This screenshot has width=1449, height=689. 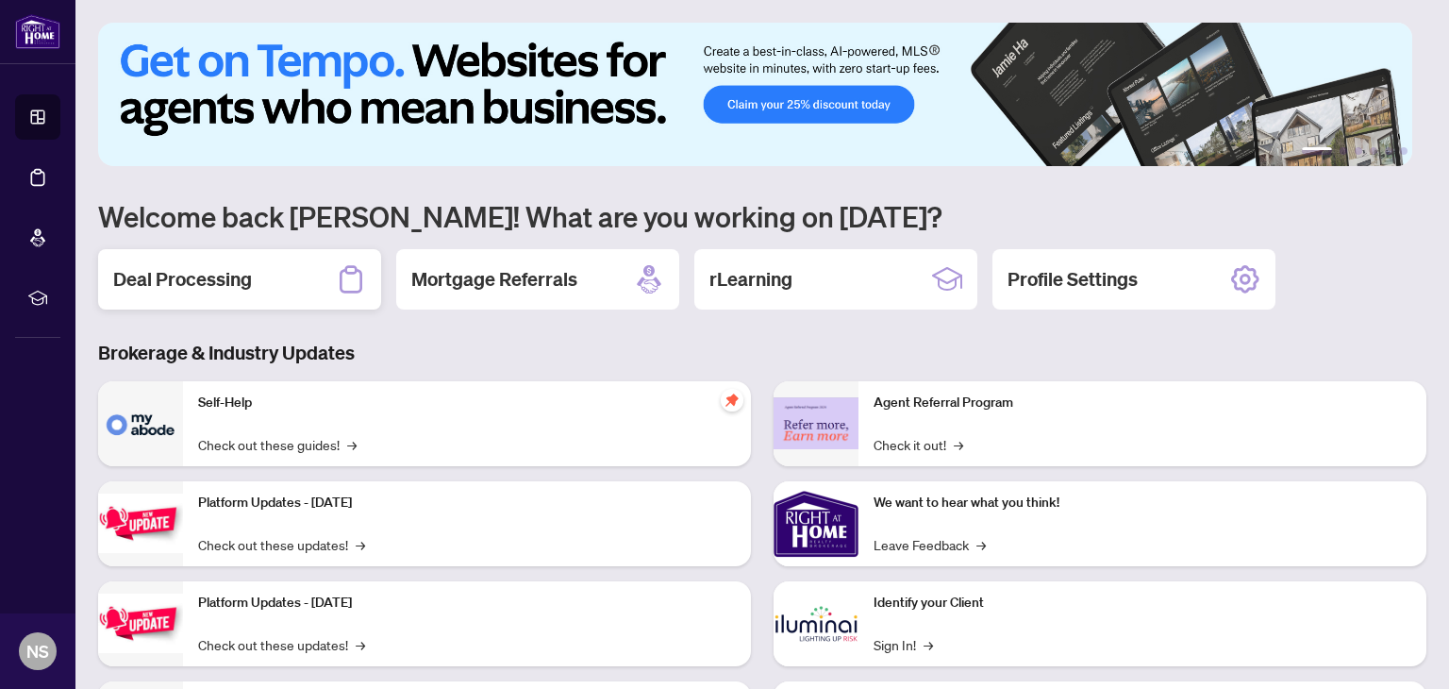 What do you see at coordinates (141, 523) in the screenshot?
I see `img: Platform Updates - July 21, 2025` at bounding box center [141, 523].